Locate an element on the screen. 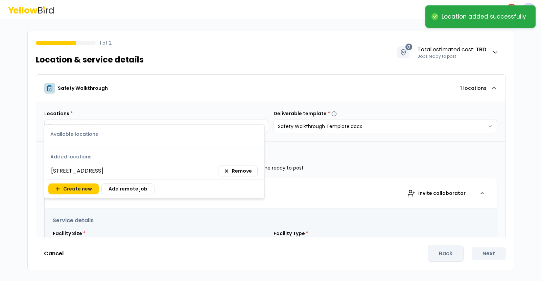  button: Remove is located at coordinates (238, 171).